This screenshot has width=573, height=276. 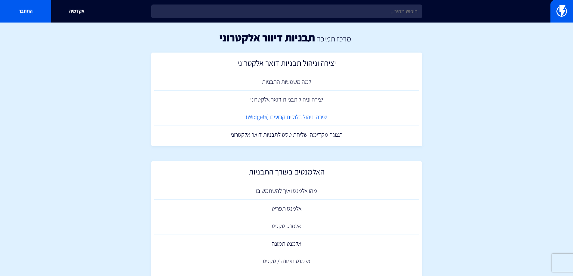 What do you see at coordinates (287, 173) in the screenshot?
I see `a: האלמנטים בעורך התבניות` at bounding box center [287, 173].